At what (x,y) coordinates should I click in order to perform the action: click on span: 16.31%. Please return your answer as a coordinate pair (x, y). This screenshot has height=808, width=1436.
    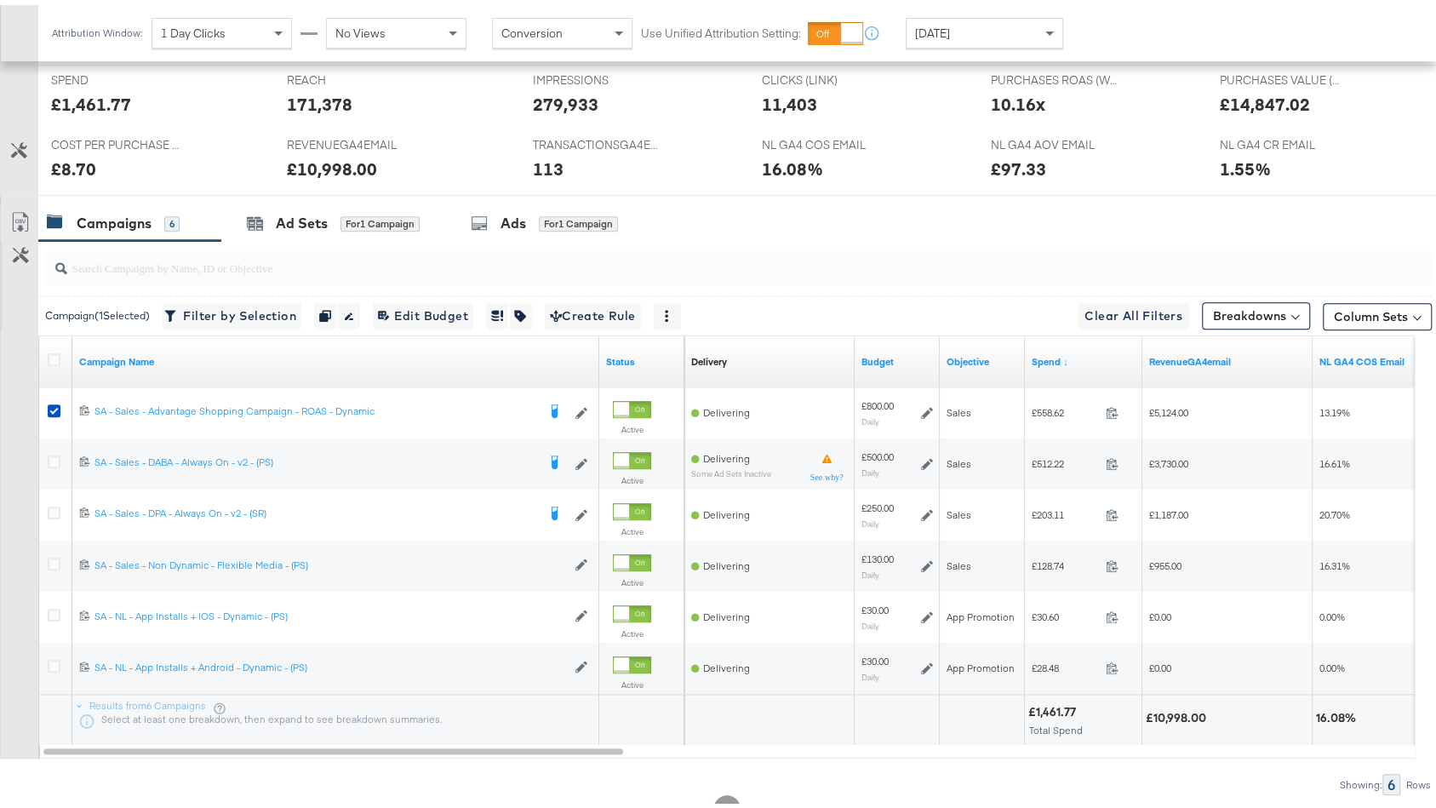
    Looking at the image, I should click on (1335, 560).